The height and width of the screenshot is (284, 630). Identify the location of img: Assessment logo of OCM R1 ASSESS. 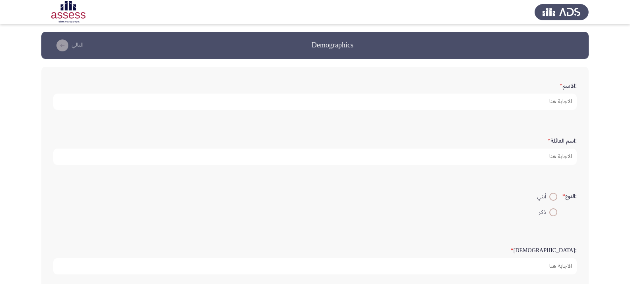
(68, 12).